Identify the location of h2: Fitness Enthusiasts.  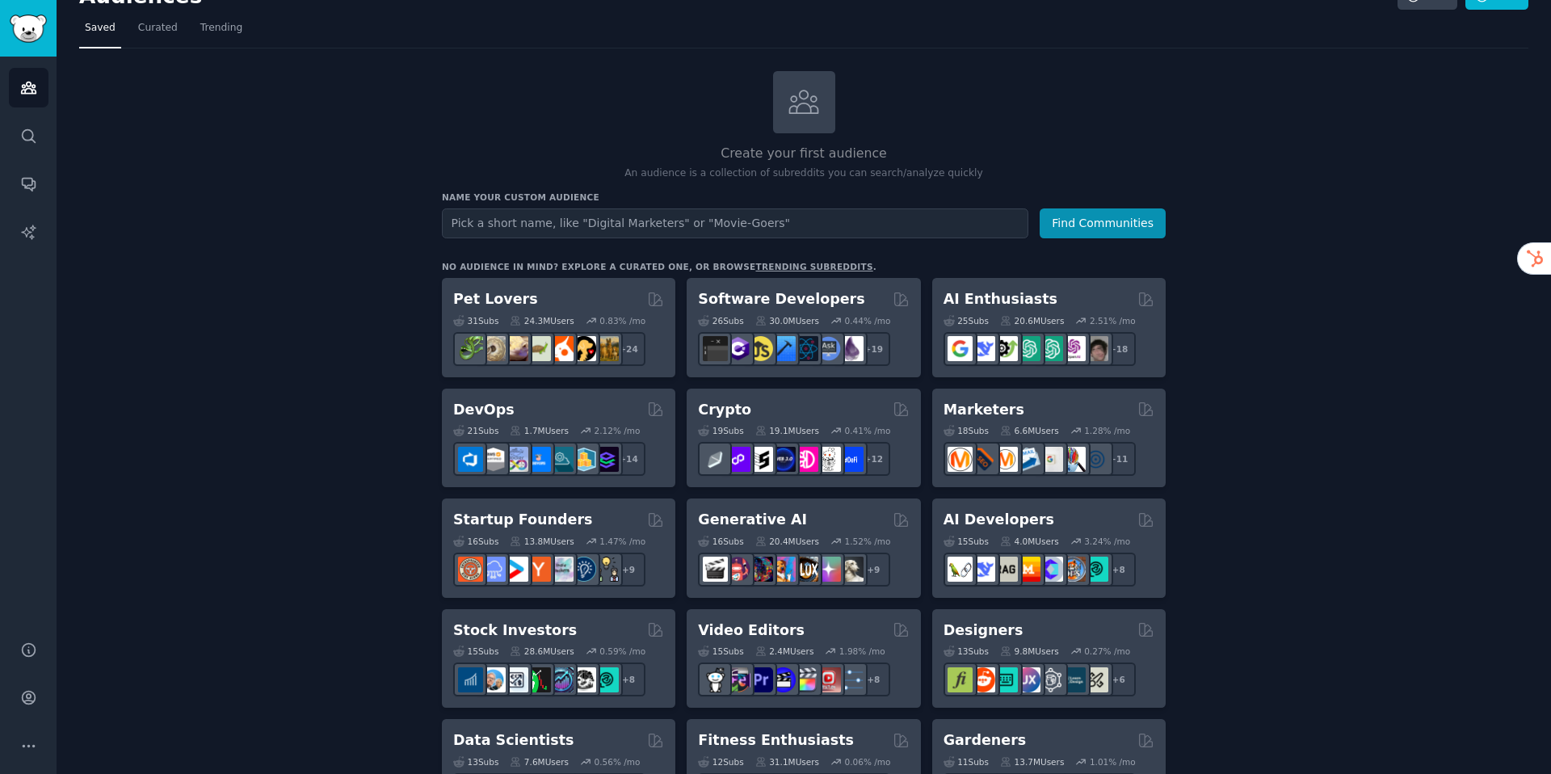
(775, 740).